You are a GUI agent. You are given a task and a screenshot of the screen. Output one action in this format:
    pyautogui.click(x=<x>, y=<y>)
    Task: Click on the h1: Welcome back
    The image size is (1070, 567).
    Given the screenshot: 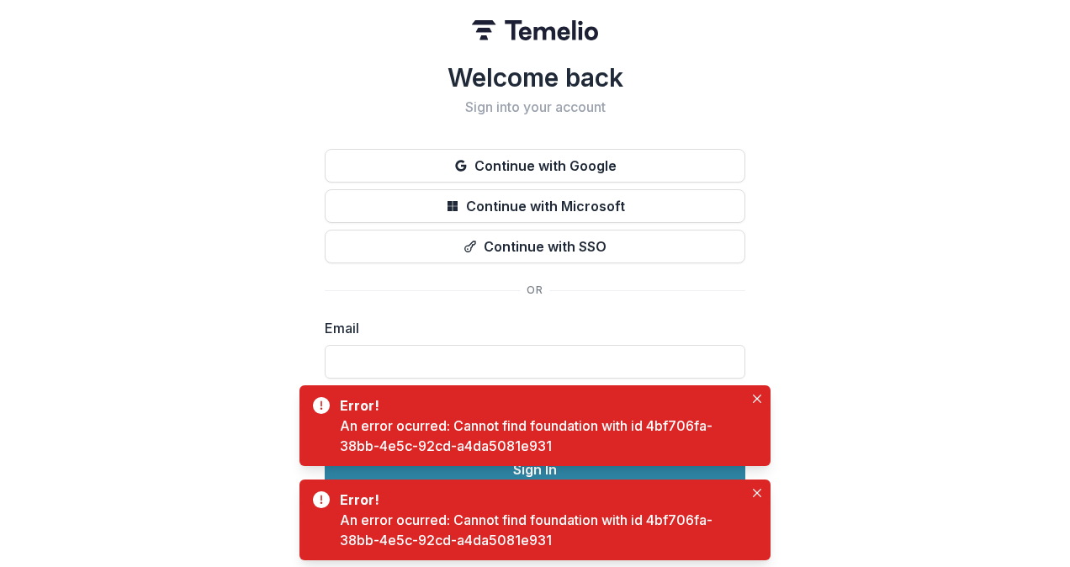 What is the action you would take?
    pyautogui.click(x=535, y=77)
    